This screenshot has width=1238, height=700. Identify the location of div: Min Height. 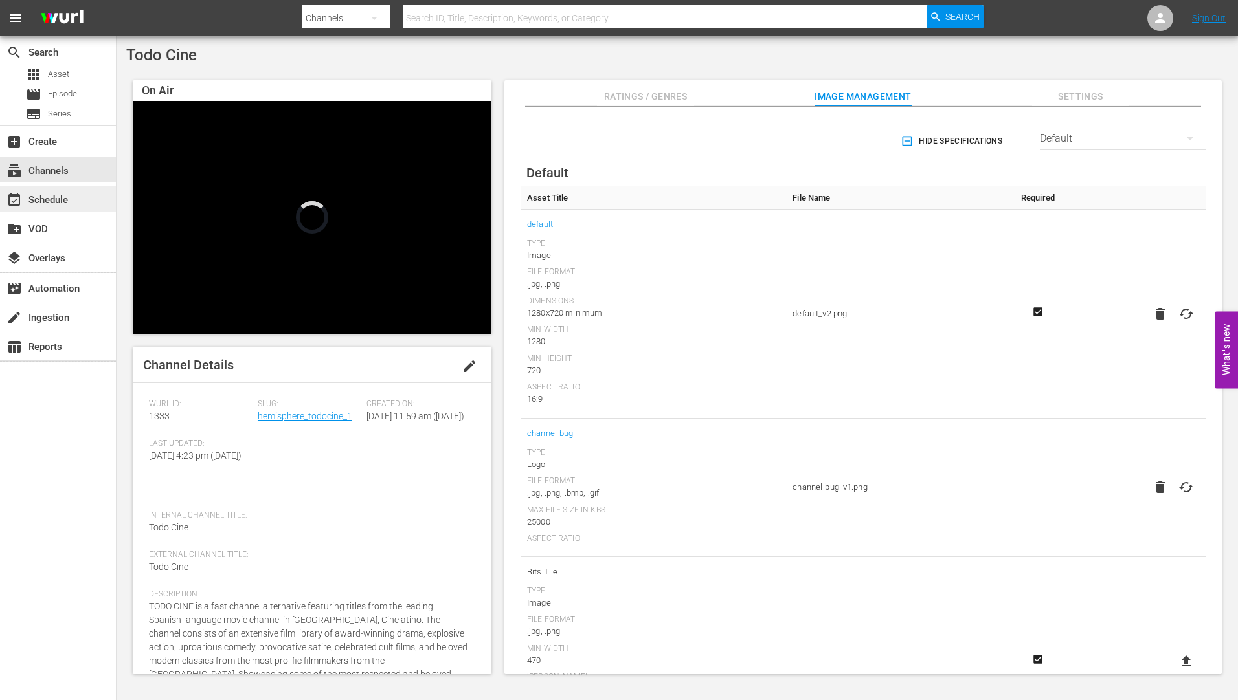
(653, 359).